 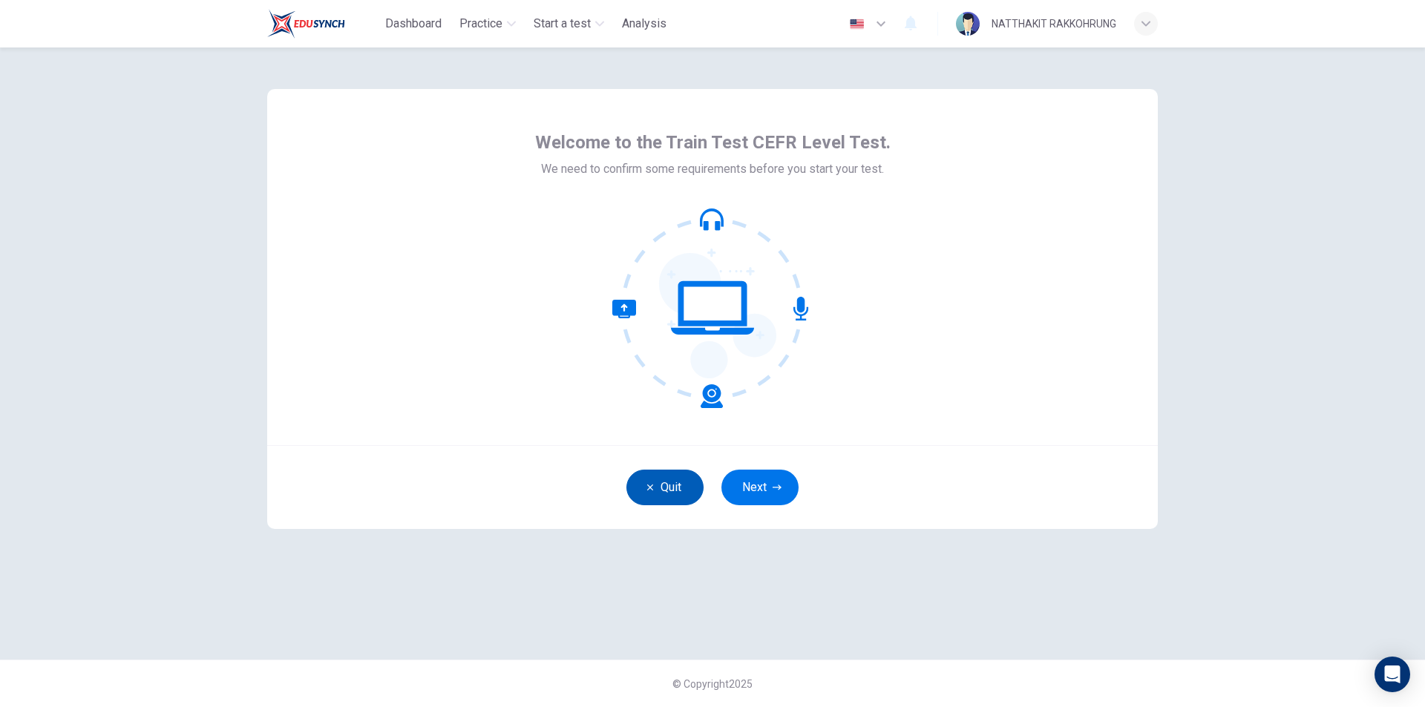 What do you see at coordinates (665, 488) in the screenshot?
I see `button: Quit` at bounding box center [665, 488].